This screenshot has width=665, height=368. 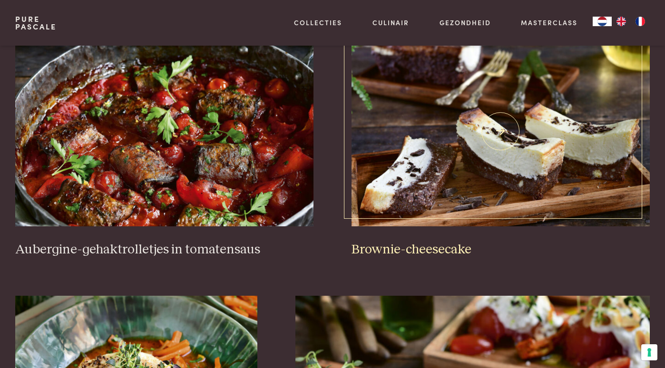 I want to click on a: FR, so click(x=640, y=21).